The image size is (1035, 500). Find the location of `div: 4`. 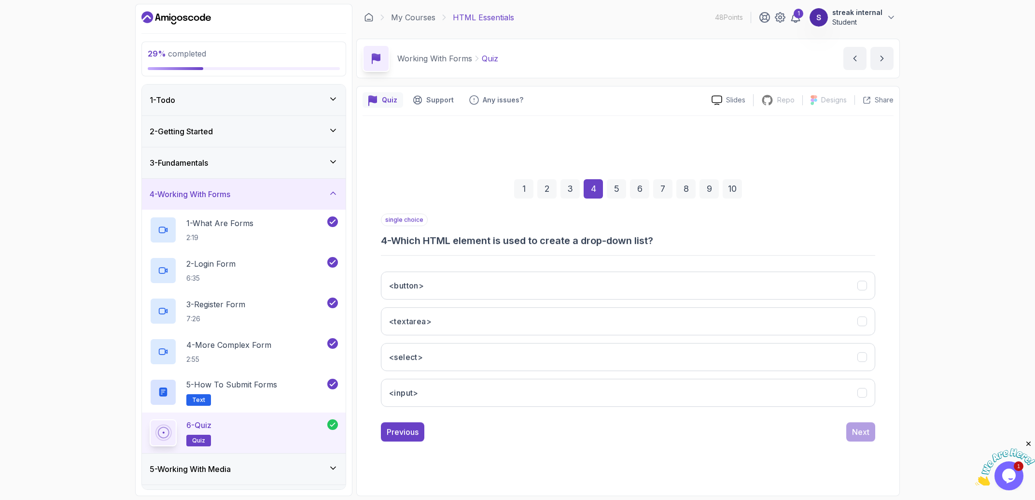

div: 4 is located at coordinates (594, 189).